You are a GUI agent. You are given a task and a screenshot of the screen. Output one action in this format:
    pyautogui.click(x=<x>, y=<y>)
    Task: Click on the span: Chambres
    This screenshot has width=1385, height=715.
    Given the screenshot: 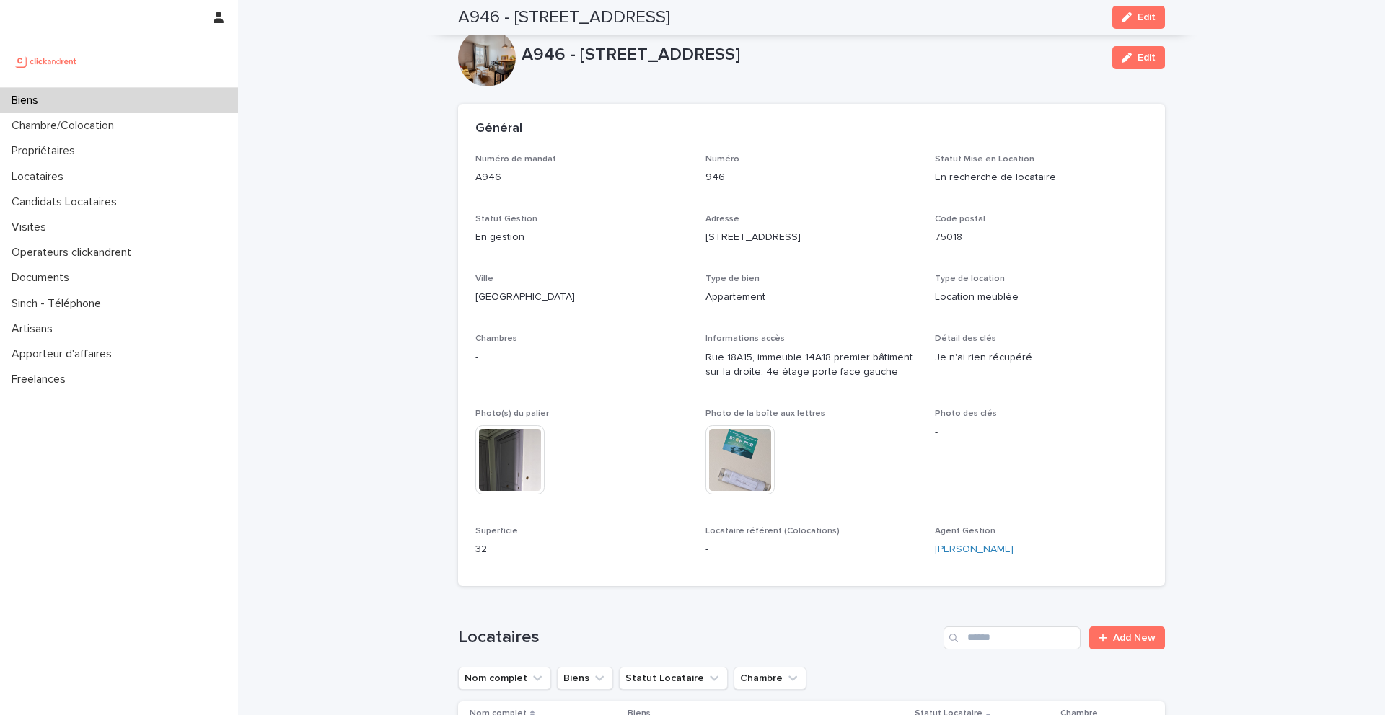 What is the action you would take?
    pyautogui.click(x=496, y=339)
    